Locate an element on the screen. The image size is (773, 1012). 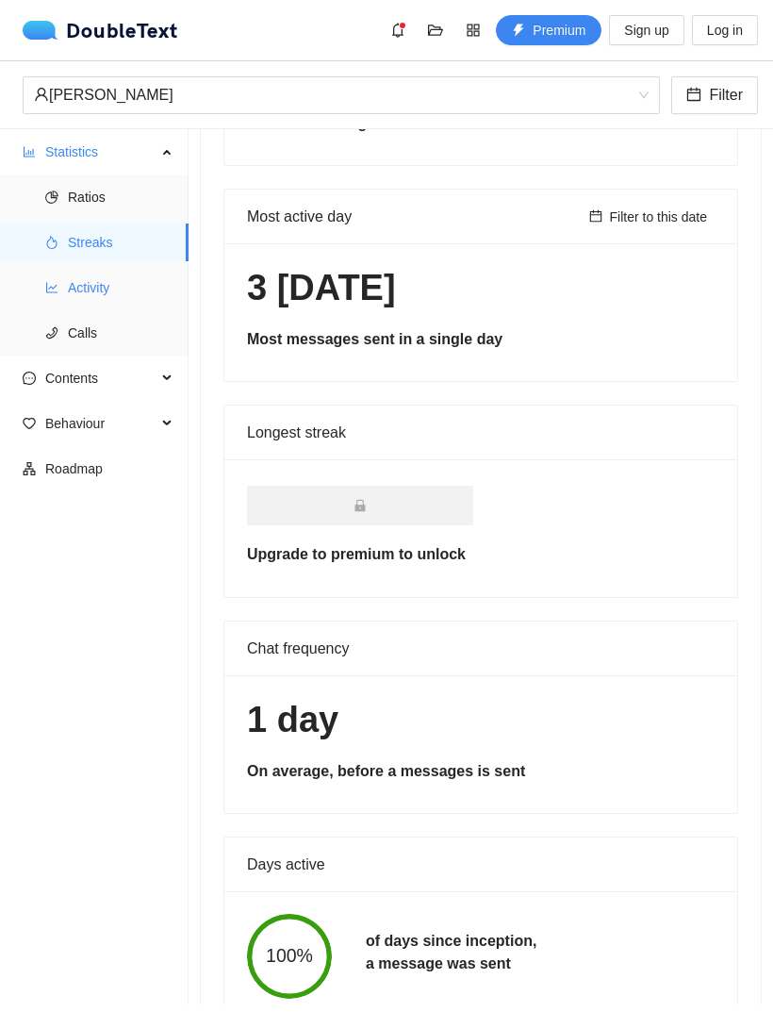
a: logoDoubleText is located at coordinates (100, 30).